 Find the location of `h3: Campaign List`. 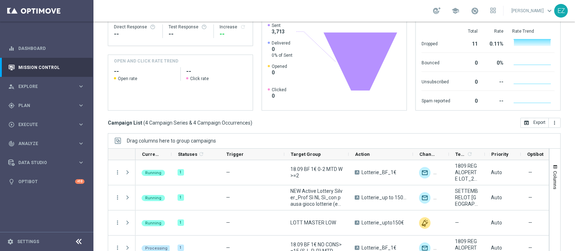

h3: Campaign List is located at coordinates (180, 123).